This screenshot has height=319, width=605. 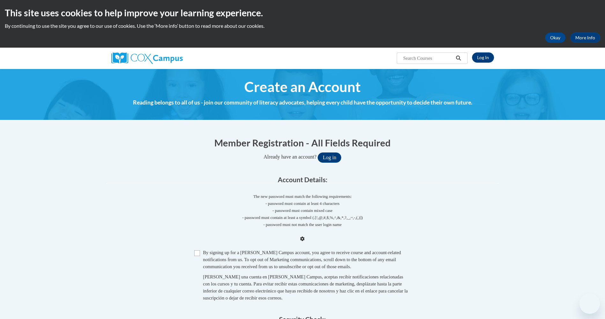 I want to click on img: Cox Campus, so click(x=147, y=58).